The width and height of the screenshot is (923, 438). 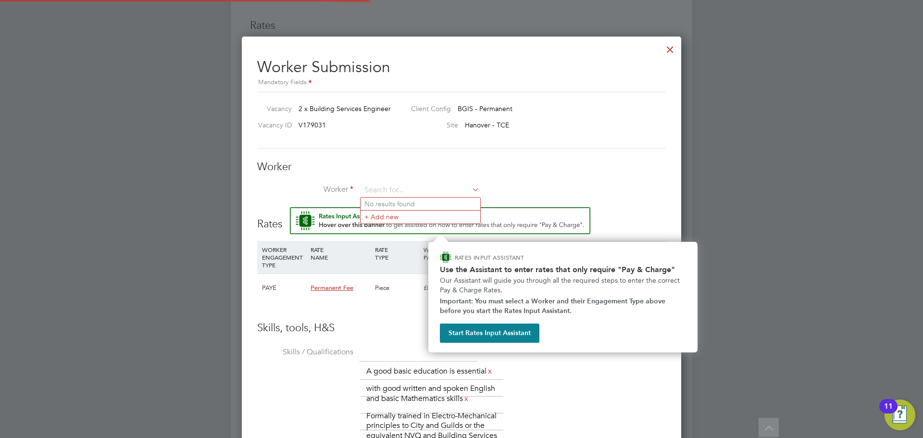 What do you see at coordinates (397, 288) in the screenshot?
I see `div: Piece` at bounding box center [397, 288].